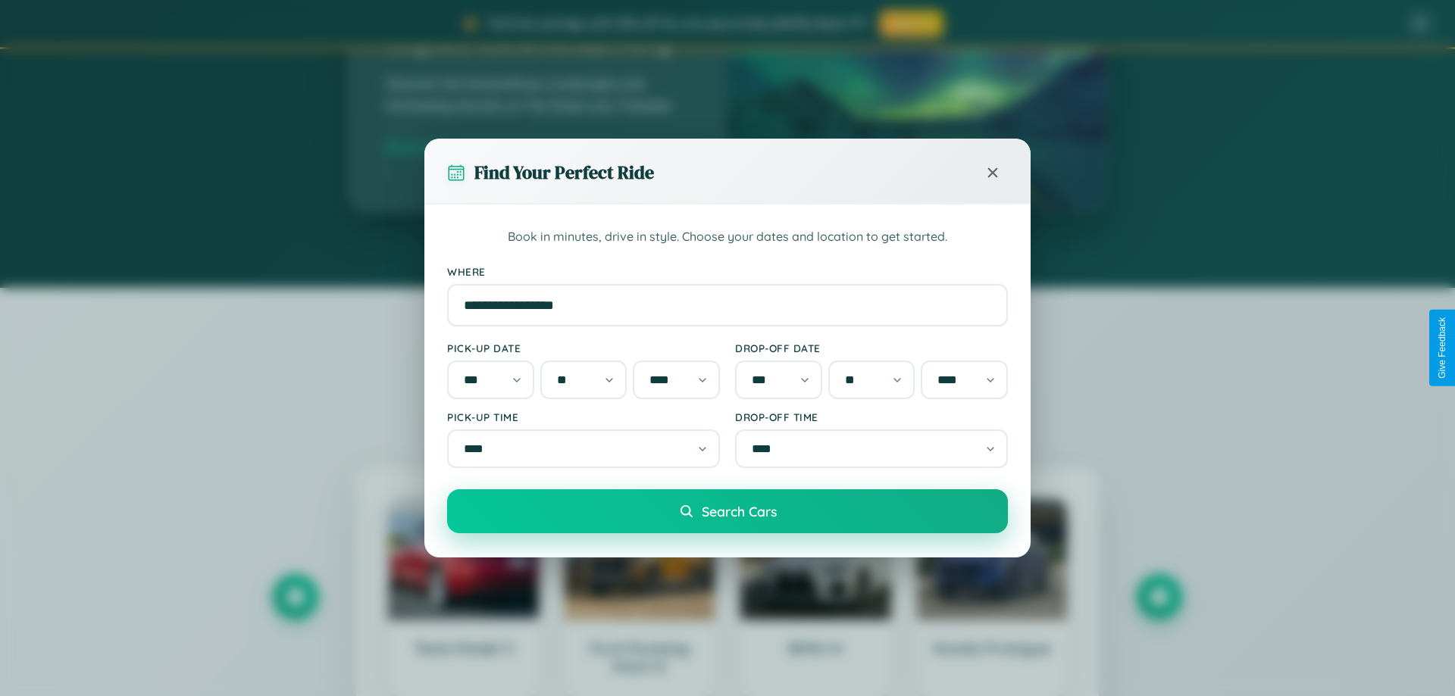 Image resolution: width=1455 pixels, height=696 pixels. What do you see at coordinates (727, 511) in the screenshot?
I see `button: Search Cars` at bounding box center [727, 511].